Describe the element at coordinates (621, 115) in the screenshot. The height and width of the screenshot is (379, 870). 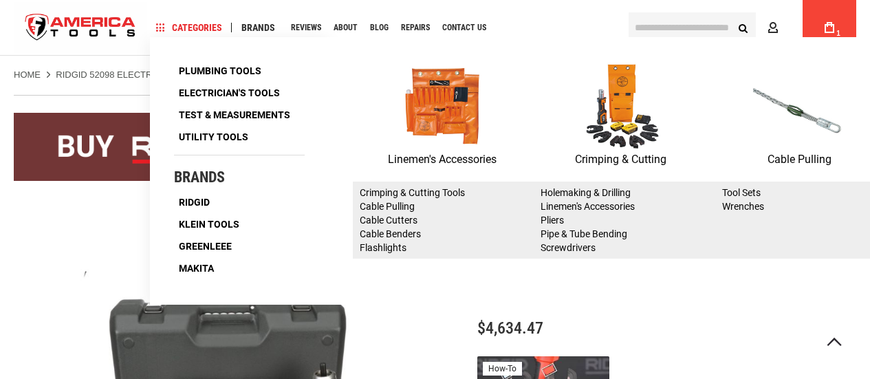
I see `a: Crimping & Cutting` at that location.